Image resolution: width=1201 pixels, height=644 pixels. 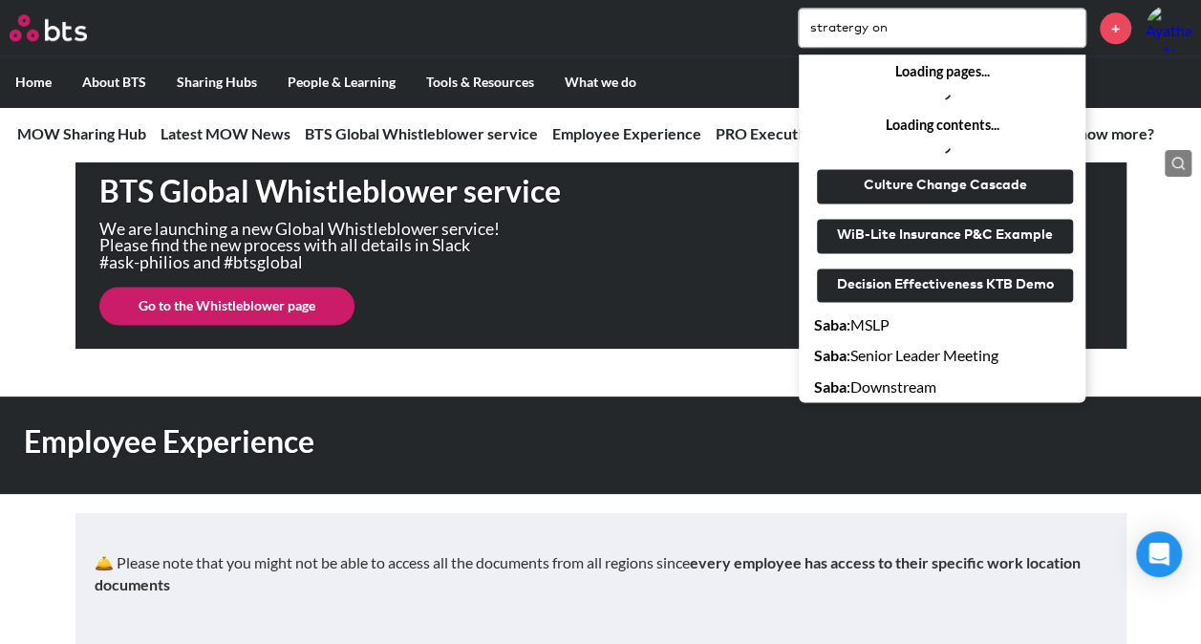 I want to click on a: Go home, so click(x=66, y=28).